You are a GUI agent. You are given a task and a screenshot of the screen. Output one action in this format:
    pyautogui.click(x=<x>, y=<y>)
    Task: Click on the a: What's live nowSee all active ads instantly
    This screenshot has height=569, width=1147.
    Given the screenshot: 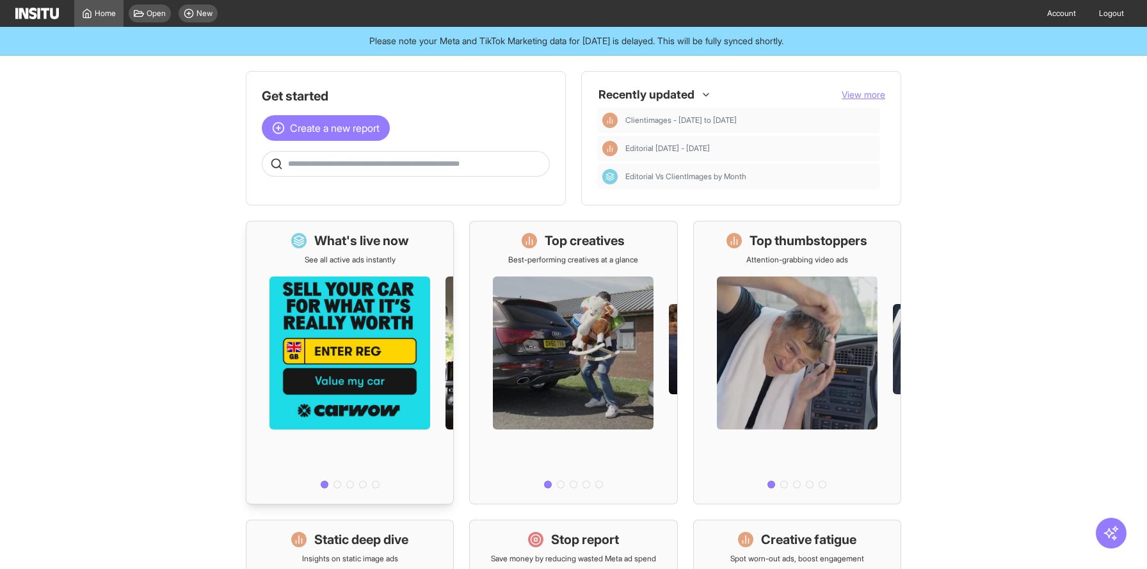 What is the action you would take?
    pyautogui.click(x=349, y=362)
    